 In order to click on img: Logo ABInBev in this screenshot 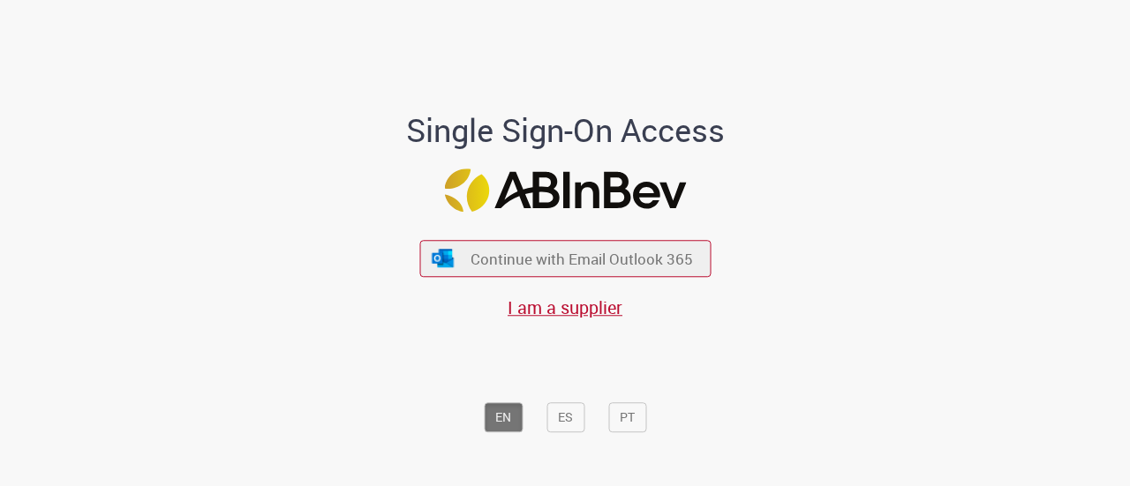, I will do `click(565, 190)`.